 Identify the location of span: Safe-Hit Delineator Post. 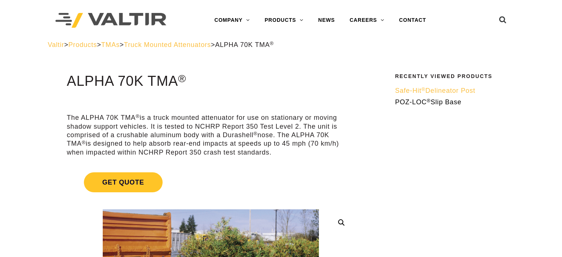
(435, 91).